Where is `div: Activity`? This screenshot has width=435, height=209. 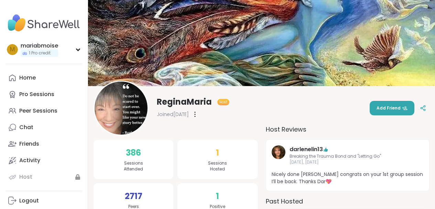
div: Activity is located at coordinates (30, 160).